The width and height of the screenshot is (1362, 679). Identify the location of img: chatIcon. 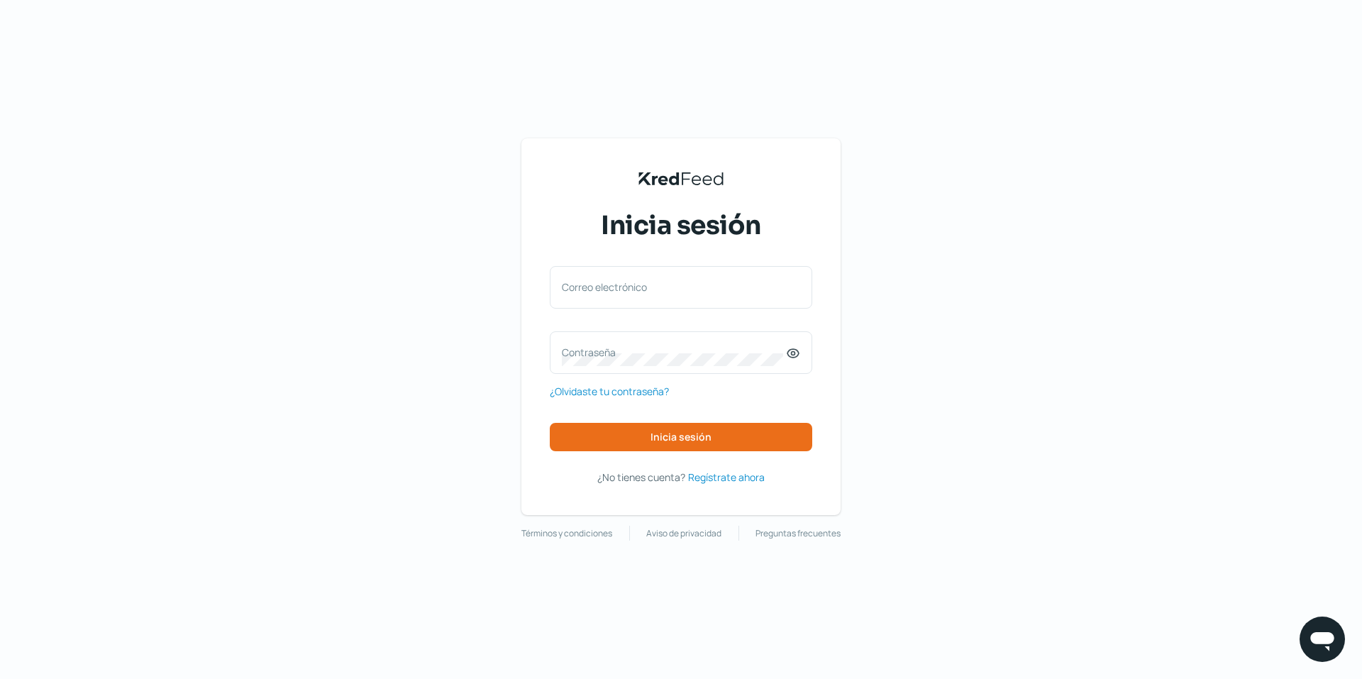
(1322, 639).